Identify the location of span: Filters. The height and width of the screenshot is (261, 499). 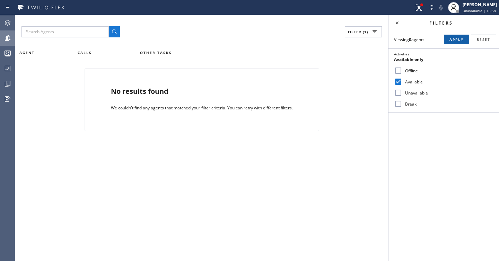
(441, 23).